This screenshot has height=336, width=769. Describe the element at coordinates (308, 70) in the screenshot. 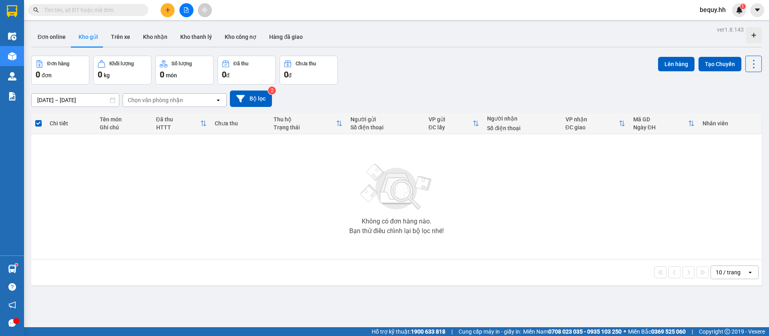

I see `button: Chưa thu0đ` at that location.